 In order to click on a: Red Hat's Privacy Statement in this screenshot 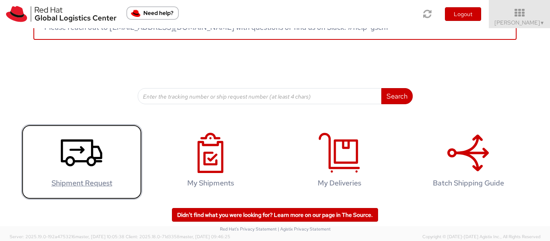, I will do `click(248, 229)`.